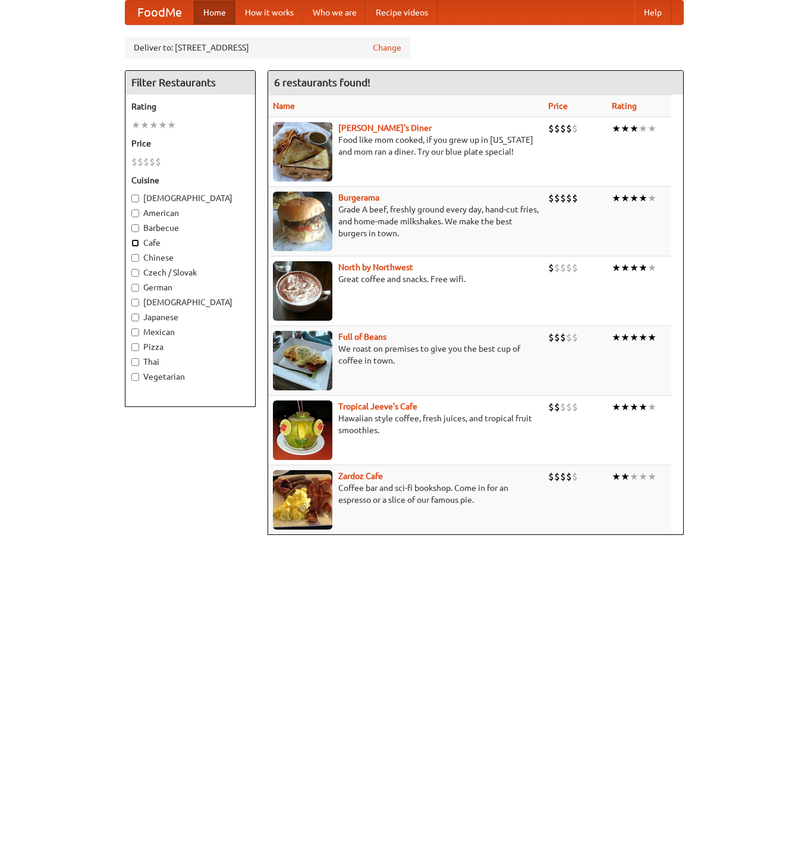  I want to click on h5: Cuisine, so click(190, 180).